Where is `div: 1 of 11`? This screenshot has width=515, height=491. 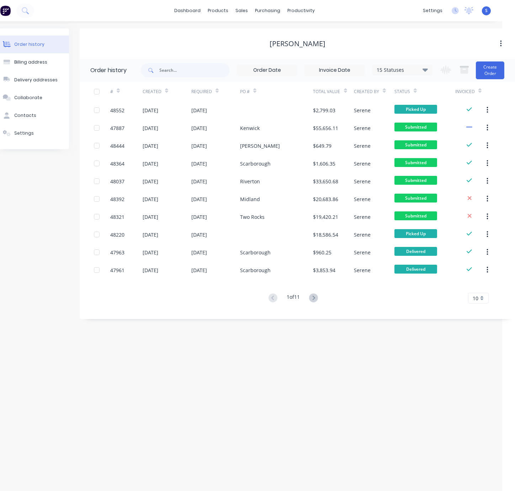 div: 1 of 11 is located at coordinates (293, 298).